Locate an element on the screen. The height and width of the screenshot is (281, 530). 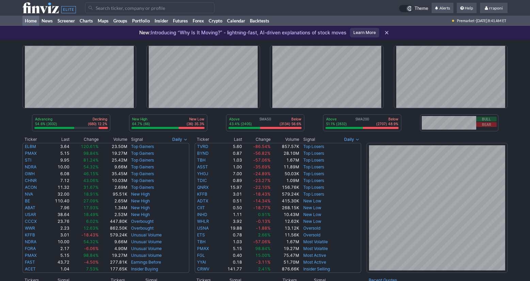
td: 6.08 is located at coordinates (58, 174).